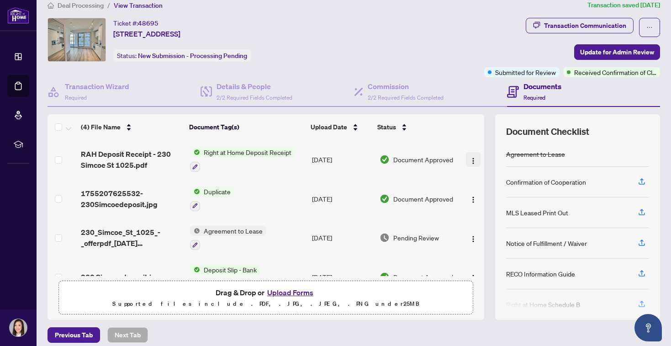 The width and height of the screenshot is (671, 346). I want to click on button: Update for Admin Review, so click(617, 52).